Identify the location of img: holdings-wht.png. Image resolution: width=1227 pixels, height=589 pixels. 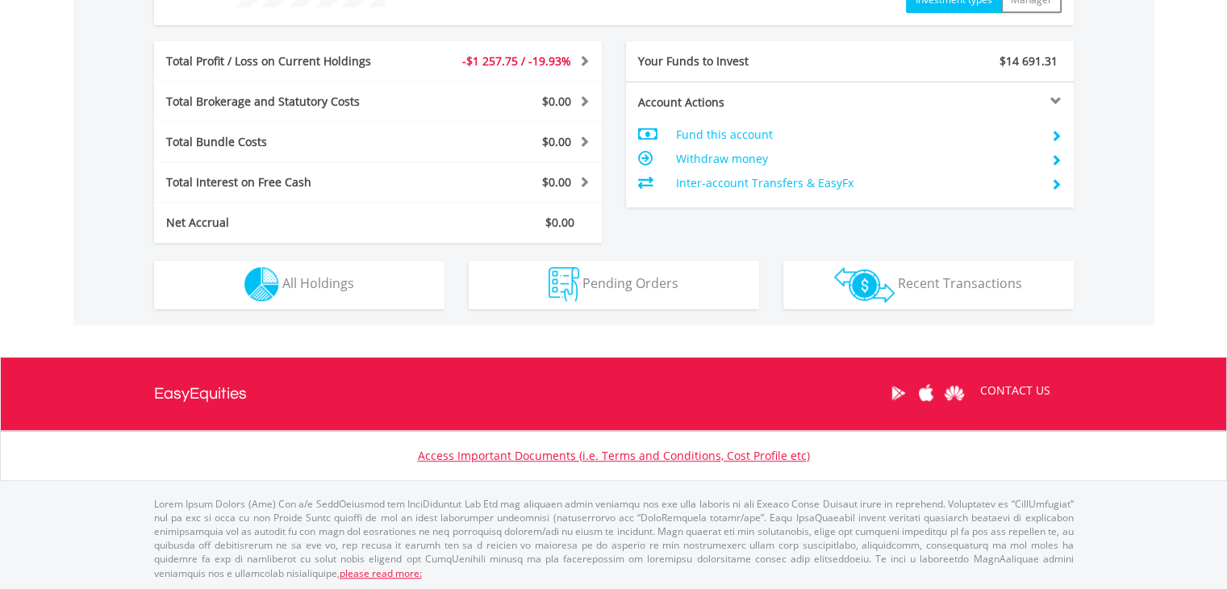
(261, 284).